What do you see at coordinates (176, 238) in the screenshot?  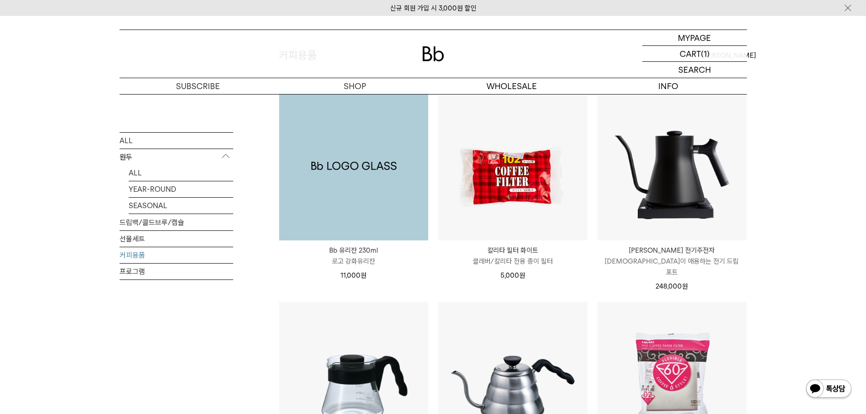 I see `a: 선물세트` at bounding box center [176, 238].